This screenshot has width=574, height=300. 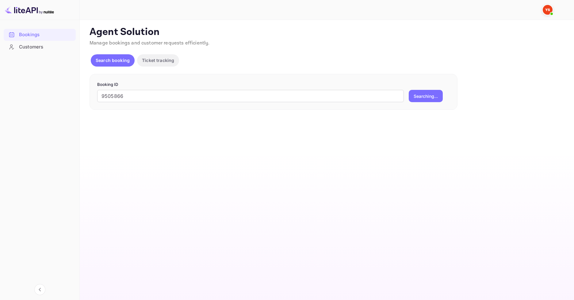 I want to click on a: Bookings, so click(x=40, y=34).